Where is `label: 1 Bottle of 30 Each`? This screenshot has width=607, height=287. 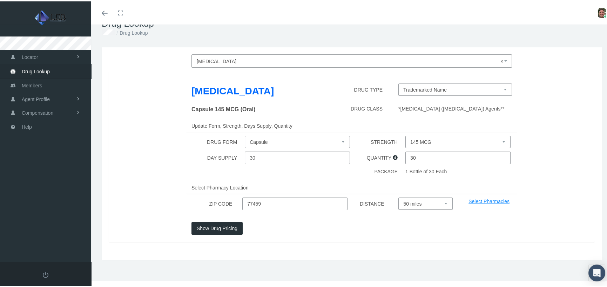
label: 1 Bottle of 30 Each is located at coordinates (426, 170).